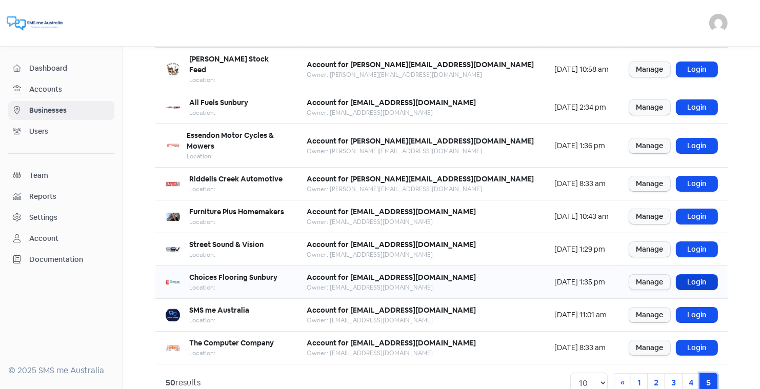 The image size is (760, 389). I want to click on span: Team, so click(69, 175).